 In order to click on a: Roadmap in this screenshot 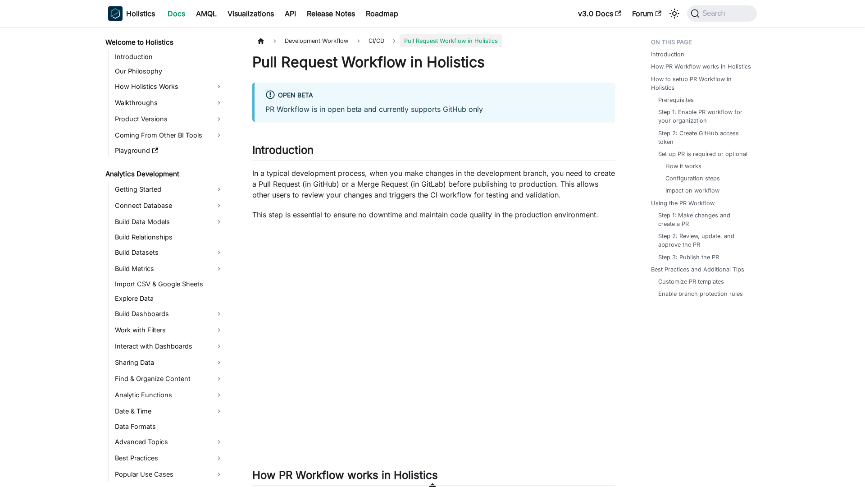, I will do `click(382, 14)`.